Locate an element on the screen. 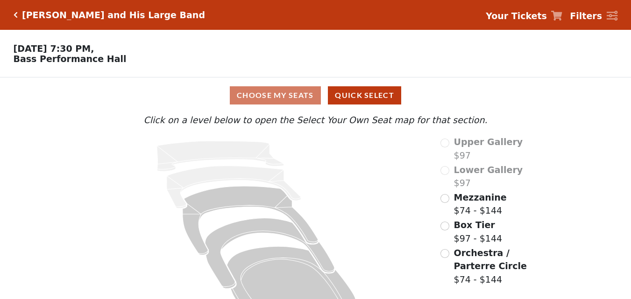 This screenshot has height=299, width=631. p: Click on a level below to open the Select Your Own Seat map for that section. is located at coordinates (315, 120).